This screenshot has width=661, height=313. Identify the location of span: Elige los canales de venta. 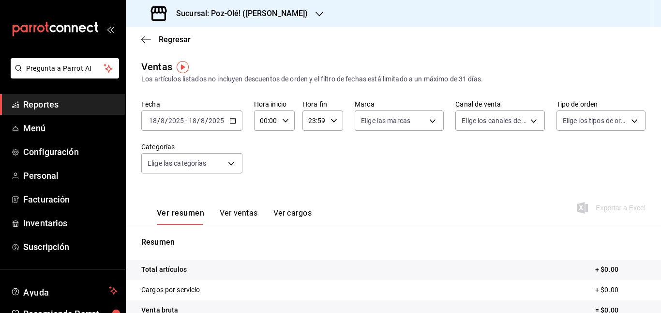
(494, 121).